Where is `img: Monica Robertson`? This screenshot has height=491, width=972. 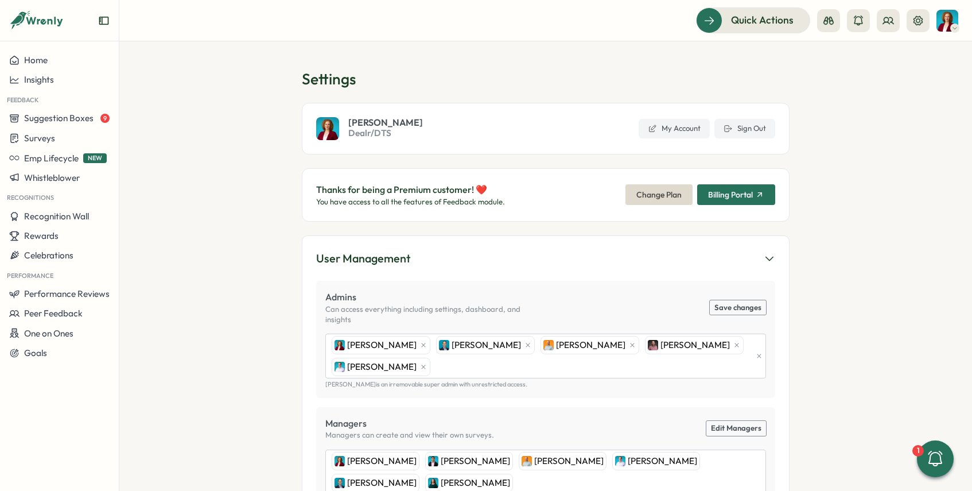 img: Monica Robertson is located at coordinates (433, 483).